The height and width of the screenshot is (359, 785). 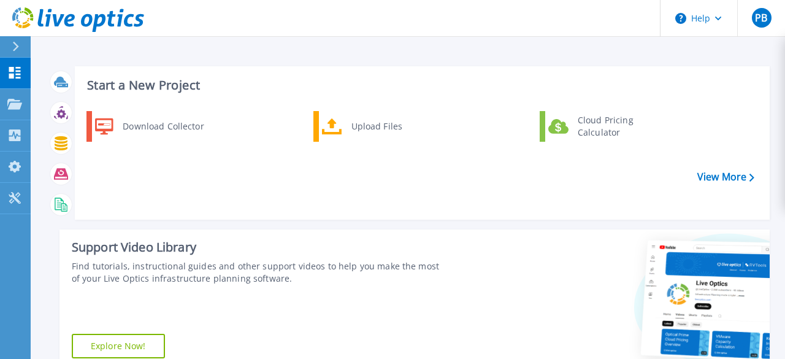 I want to click on a: Cloud Pricing Calculator, so click(x=602, y=126).